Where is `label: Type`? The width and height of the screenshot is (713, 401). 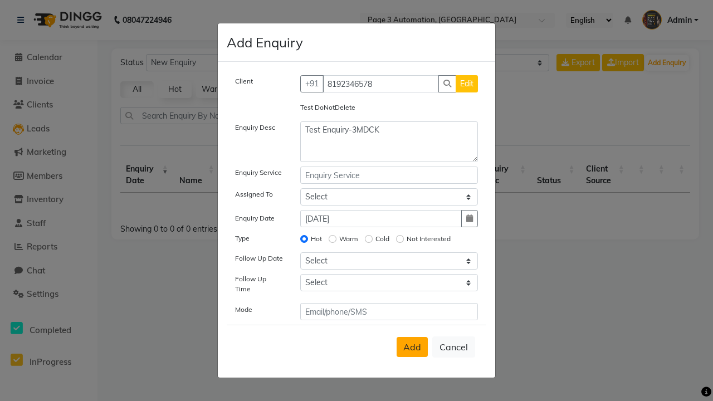
label: Type is located at coordinates (242, 239).